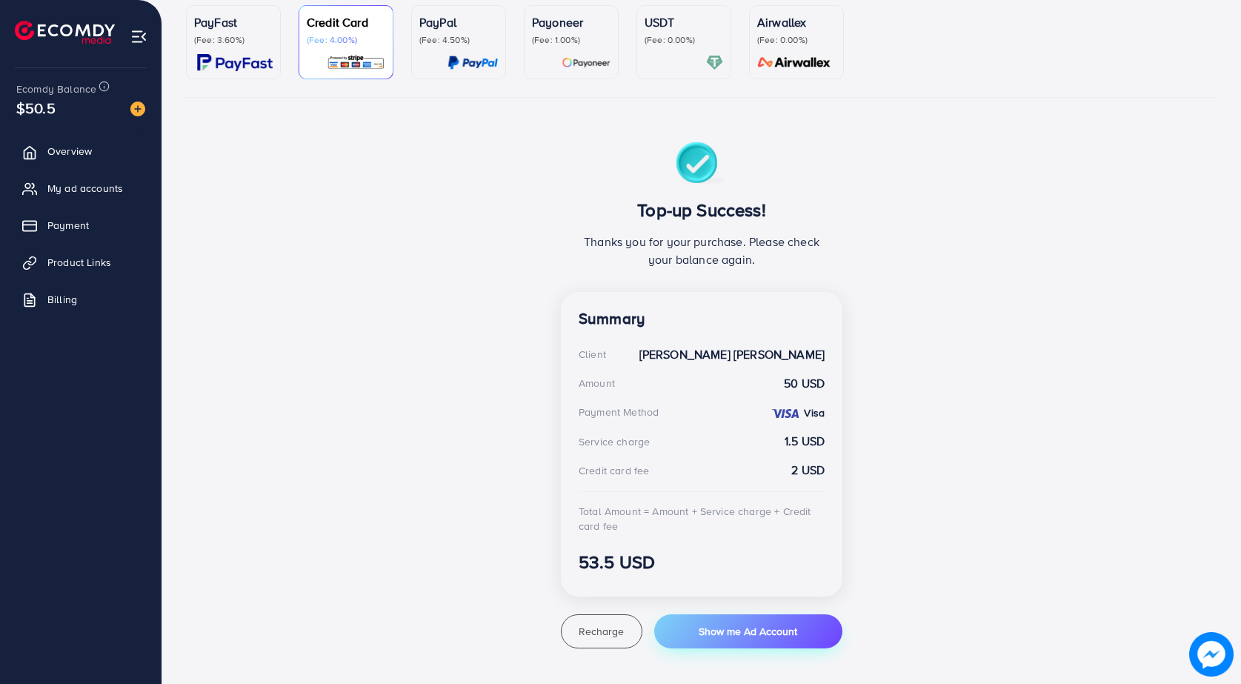  What do you see at coordinates (804, 383) in the screenshot?
I see `strong: 50 USD` at bounding box center [804, 383].